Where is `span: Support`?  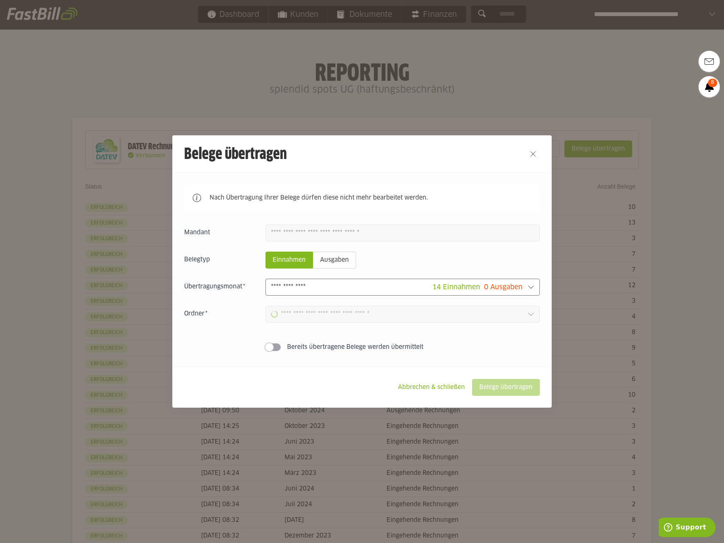 span: Support is located at coordinates (32, 10).